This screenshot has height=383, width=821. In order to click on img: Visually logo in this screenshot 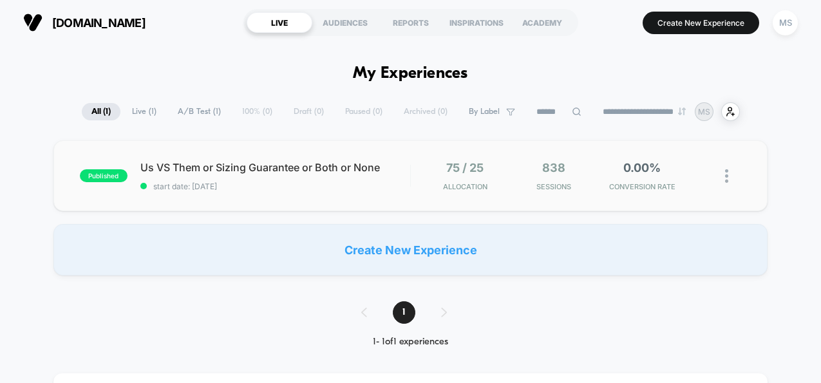, I will do `click(33, 23)`.